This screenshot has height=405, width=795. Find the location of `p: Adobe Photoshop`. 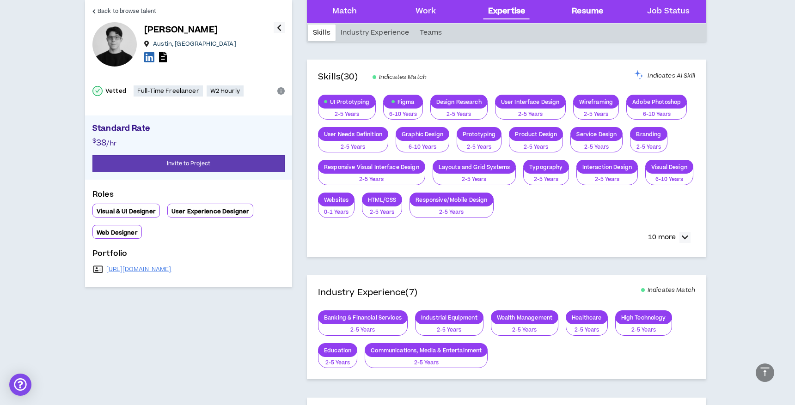

p: Adobe Photoshop is located at coordinates (656, 102).